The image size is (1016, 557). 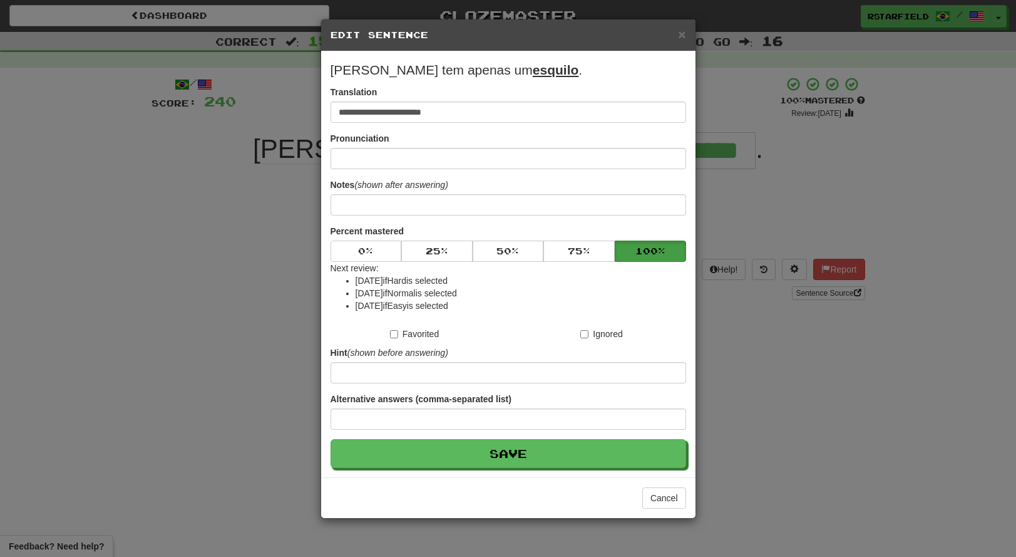 I want to click on button: 25%, so click(x=437, y=251).